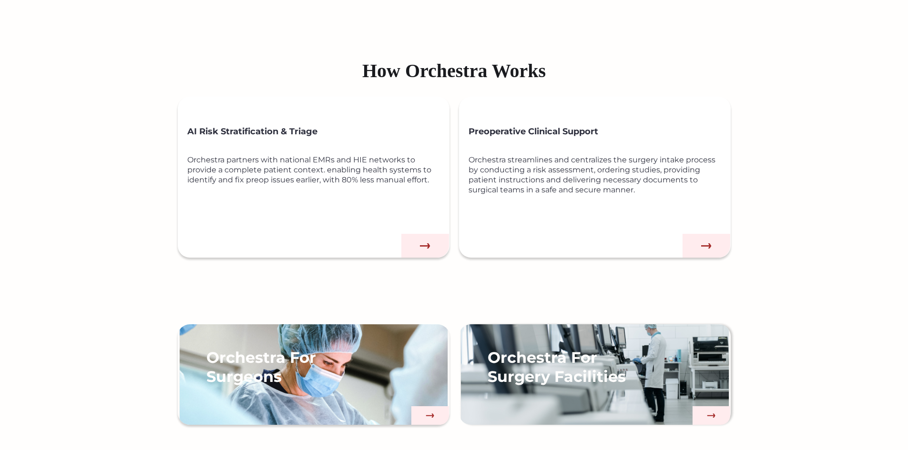  Describe the element at coordinates (281, 367) in the screenshot. I see `h3: Orchestra For Surgeons` at that location.